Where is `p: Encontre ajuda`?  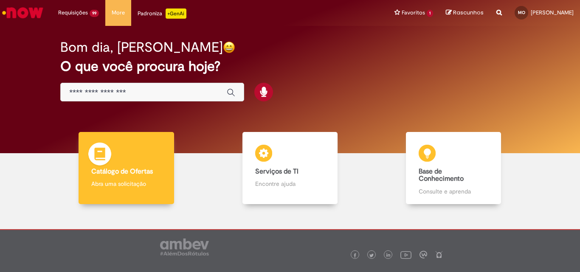 p: Encontre ajuda is located at coordinates (290, 184).